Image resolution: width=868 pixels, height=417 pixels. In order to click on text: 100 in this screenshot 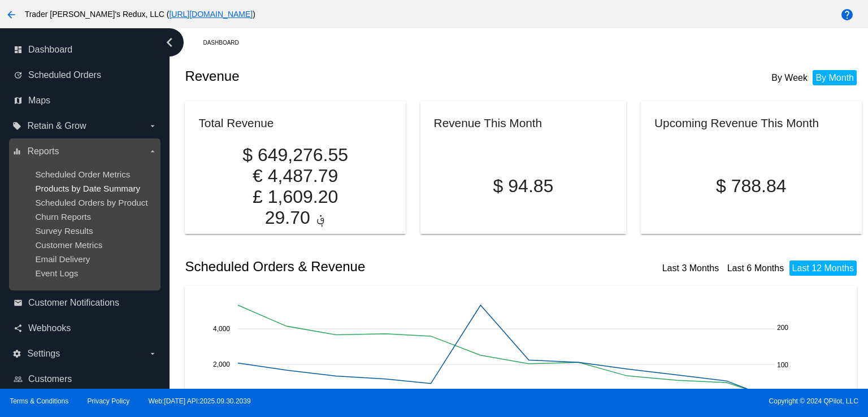, I will do `click(783, 365)`.